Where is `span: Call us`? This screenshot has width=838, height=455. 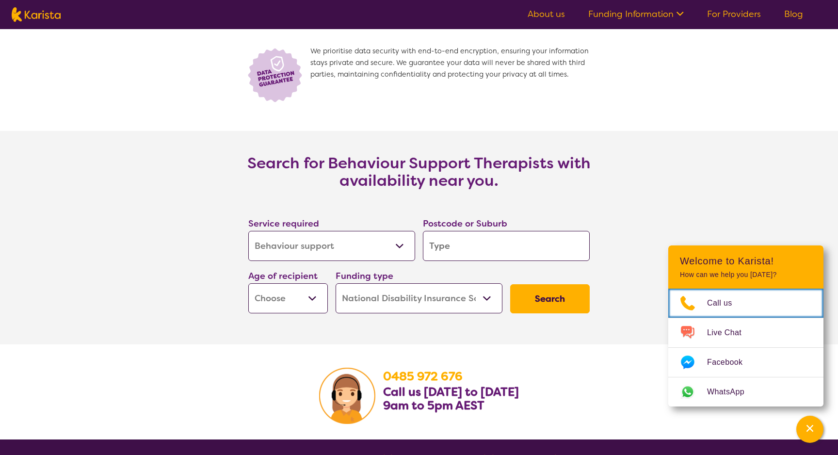
span: Call us is located at coordinates (725, 303).